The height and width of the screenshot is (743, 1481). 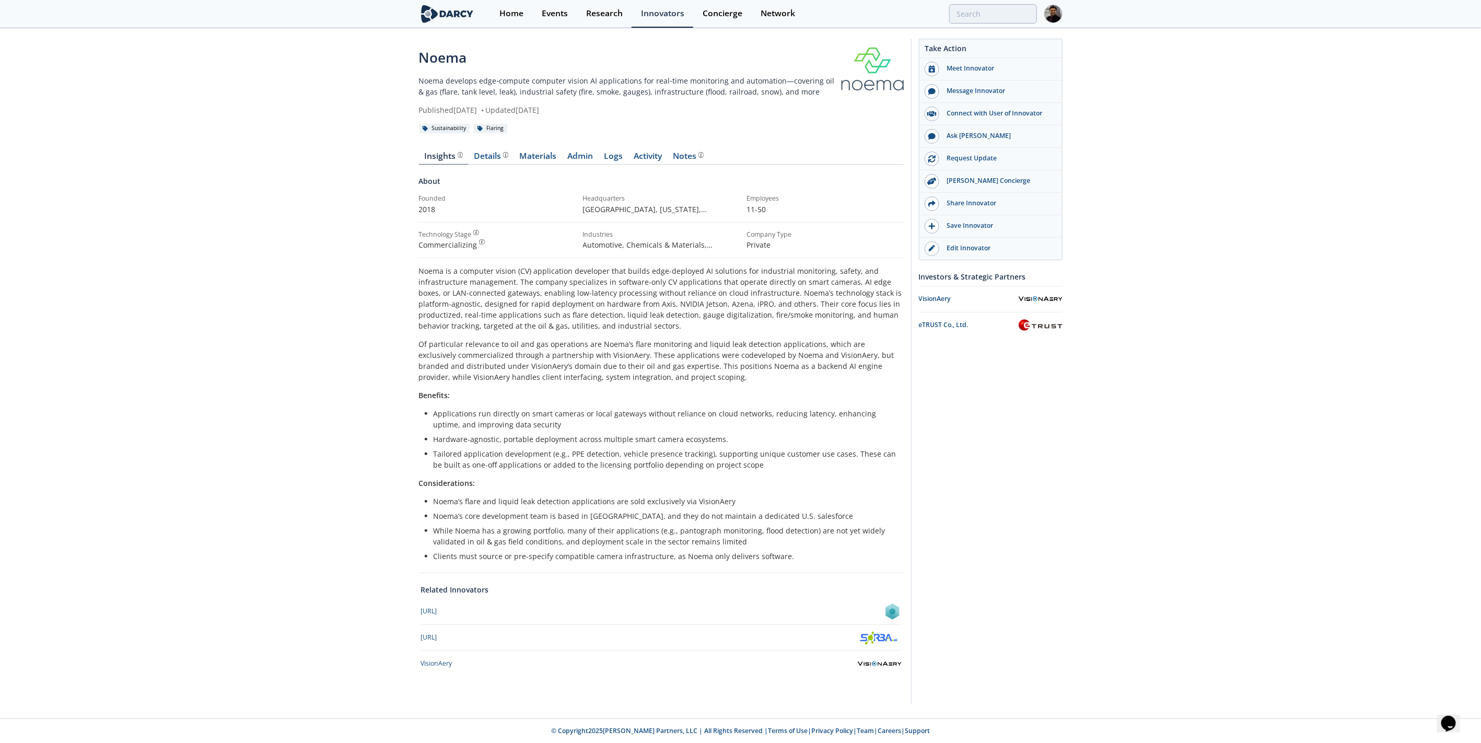 What do you see at coordinates (435, 395) in the screenshot?
I see `strong: Benefits:` at bounding box center [435, 395].